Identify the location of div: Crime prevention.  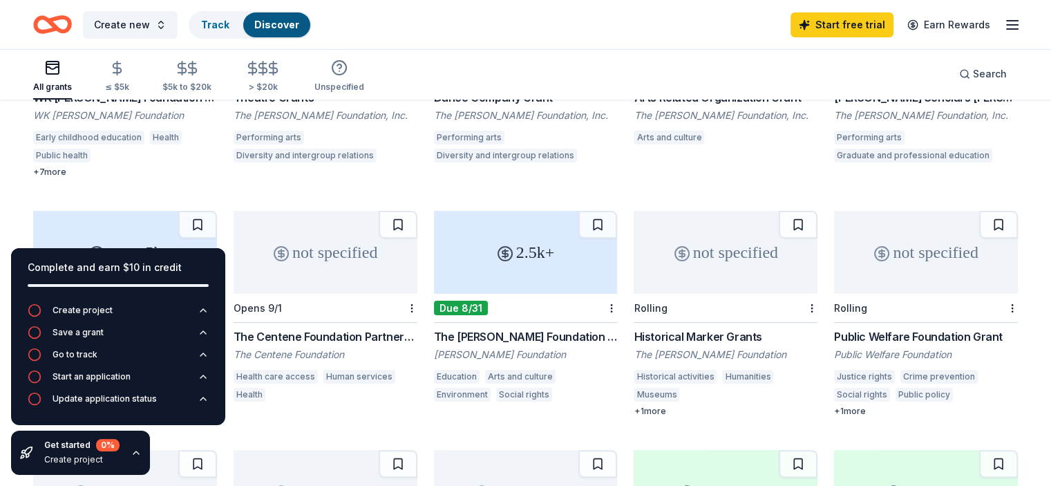
(939, 377).